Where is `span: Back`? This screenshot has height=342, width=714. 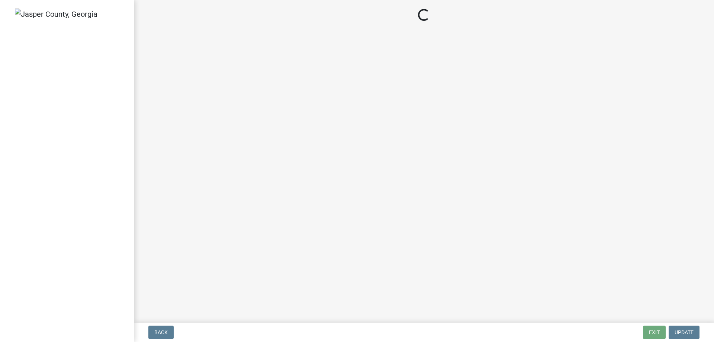
span: Back is located at coordinates (161, 332).